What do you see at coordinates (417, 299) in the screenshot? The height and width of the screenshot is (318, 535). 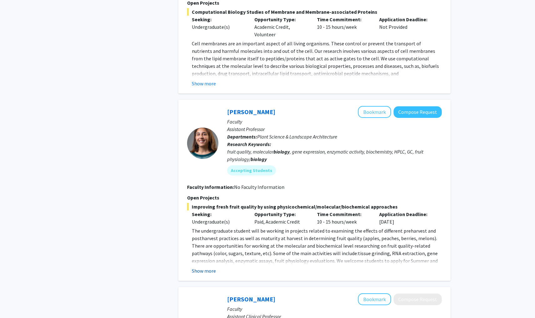 I see `button: Compose Request to Mary Chey` at bounding box center [417, 299].